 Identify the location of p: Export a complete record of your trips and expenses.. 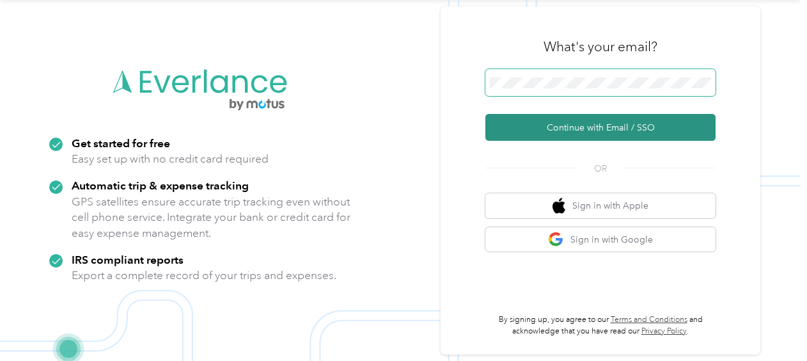
(204, 275).